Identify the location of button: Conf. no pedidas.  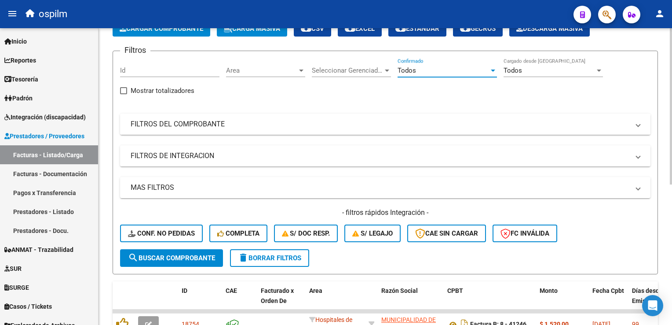
(161, 233).